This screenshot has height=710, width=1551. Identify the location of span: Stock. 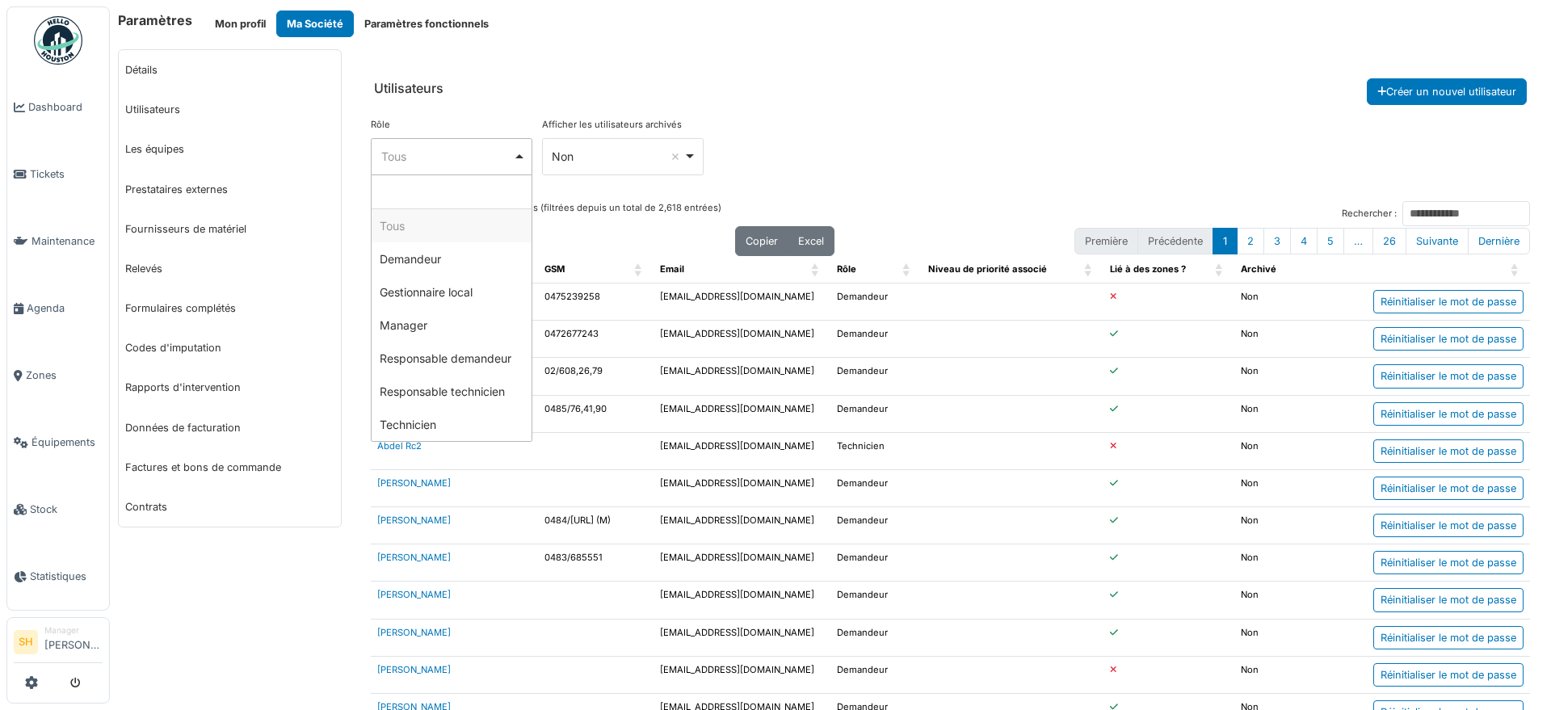
(66, 509).